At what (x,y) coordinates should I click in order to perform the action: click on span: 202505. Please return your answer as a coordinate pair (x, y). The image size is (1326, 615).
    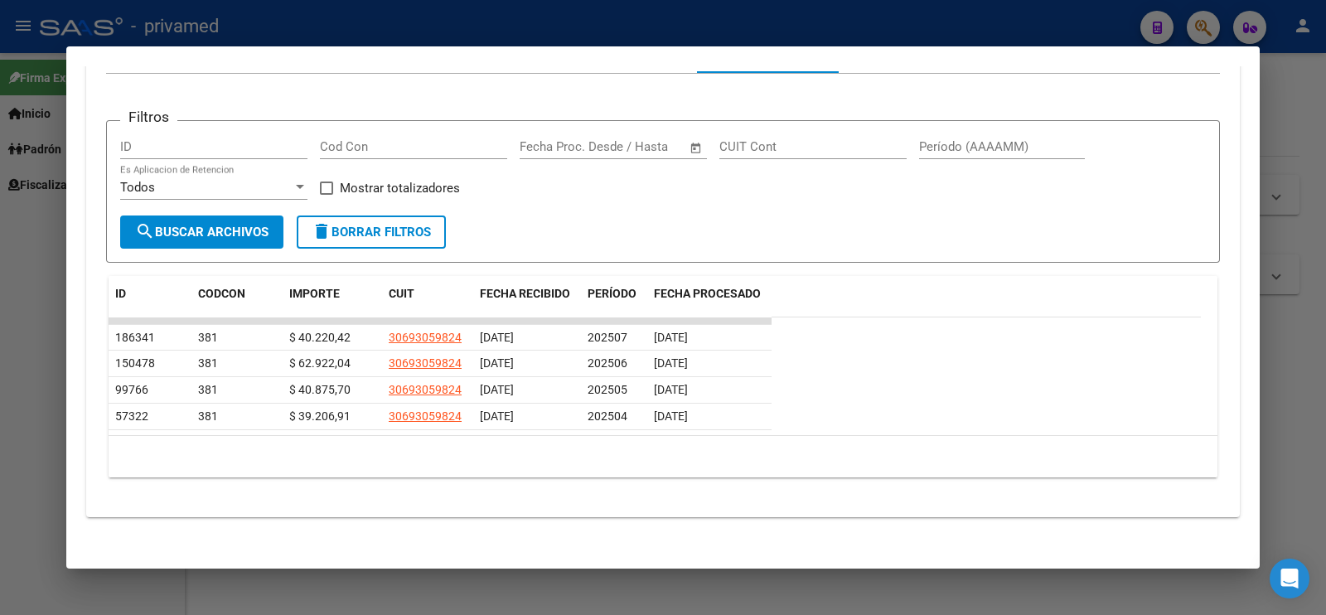
    Looking at the image, I should click on (608, 390).